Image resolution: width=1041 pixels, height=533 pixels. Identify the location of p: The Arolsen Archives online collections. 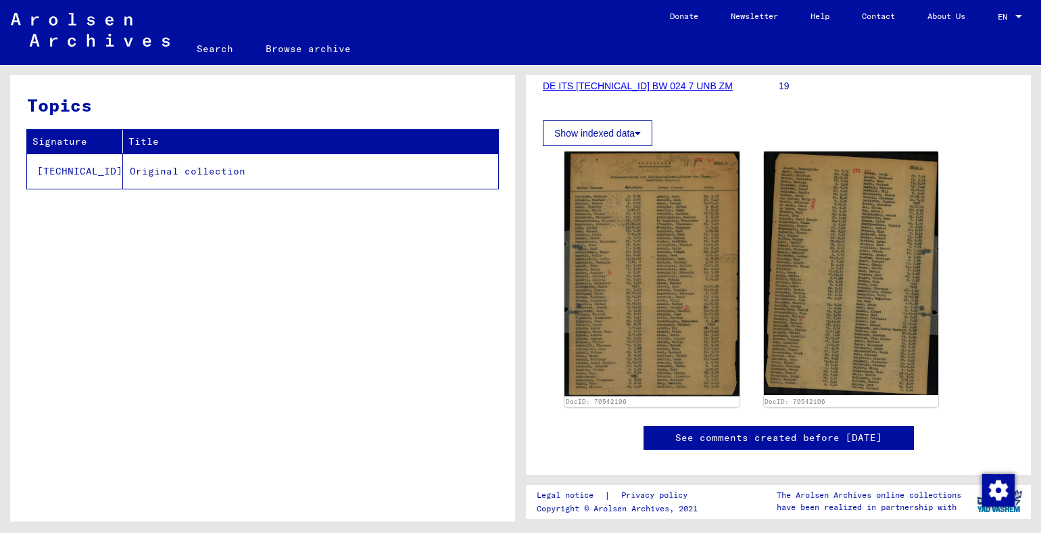
(868, 495).